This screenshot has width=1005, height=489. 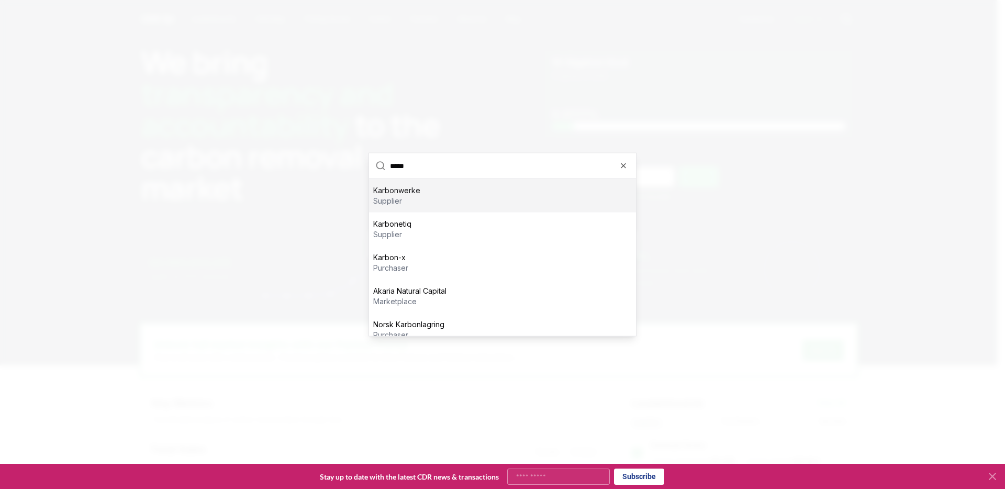 What do you see at coordinates (409, 325) in the screenshot?
I see `p: Norsk Karbonlagring` at bounding box center [409, 325].